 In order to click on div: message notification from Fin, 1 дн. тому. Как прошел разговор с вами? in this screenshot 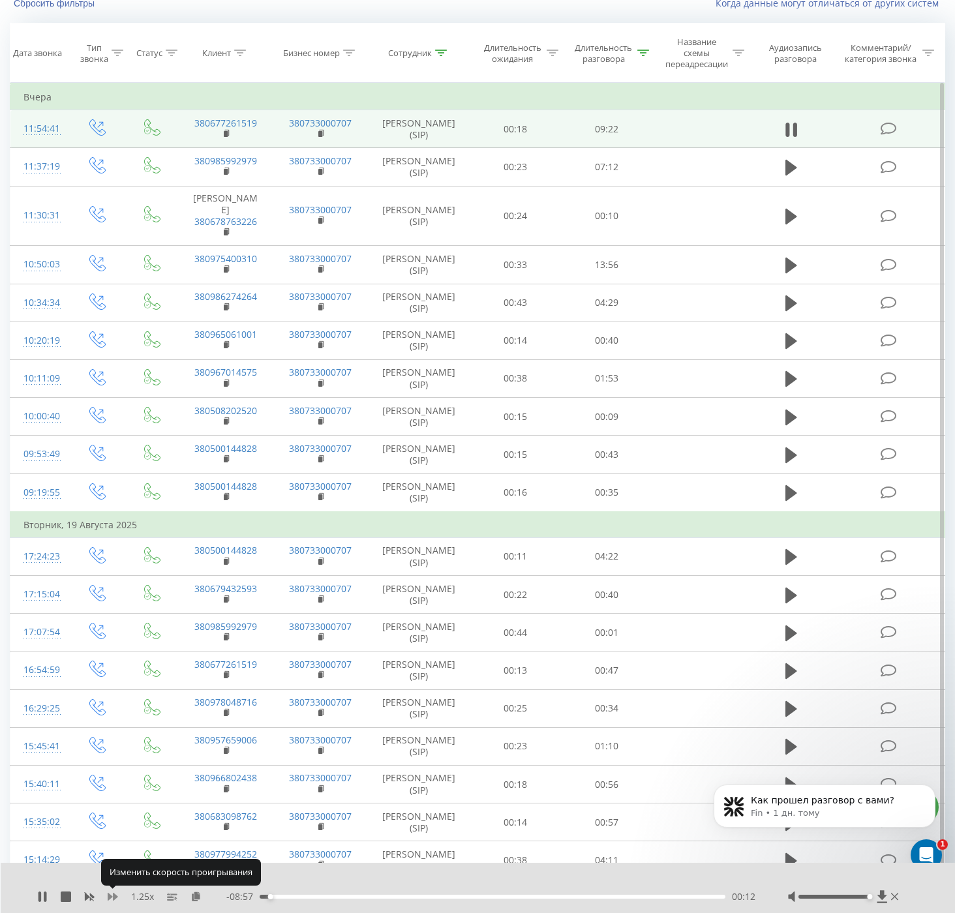, I will do `click(130, 49)`.